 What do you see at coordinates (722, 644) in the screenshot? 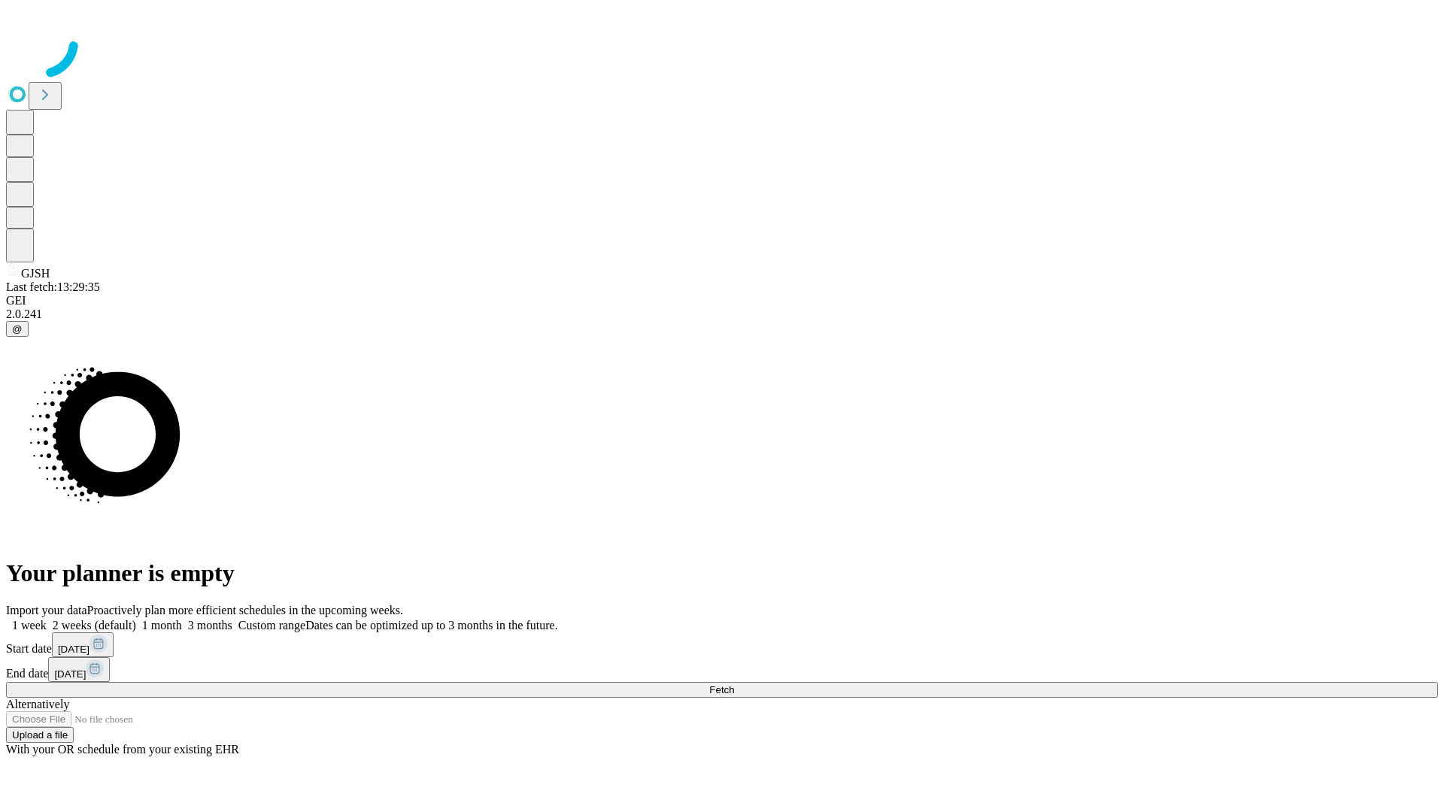
I see `div: Start date` at bounding box center [722, 644].